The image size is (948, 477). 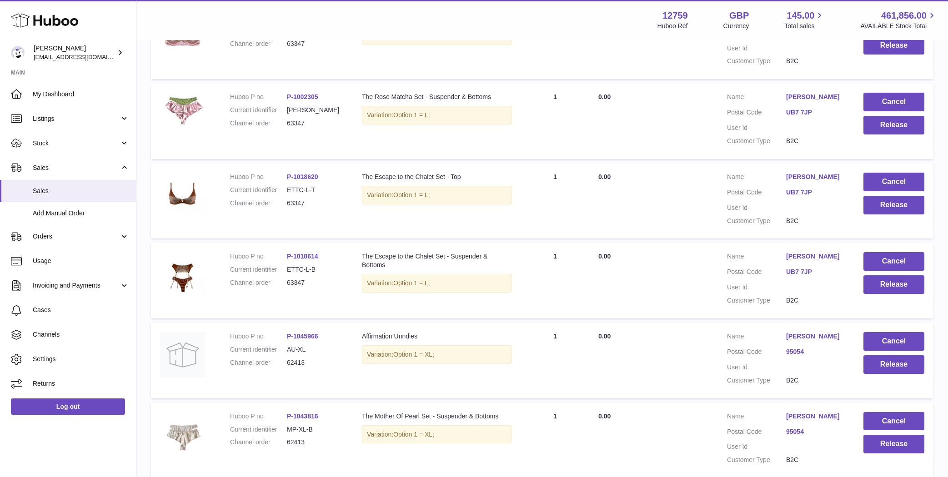 I want to click on div: The Mother Of Pearl Set - Suspender & Bottoms, so click(x=437, y=416).